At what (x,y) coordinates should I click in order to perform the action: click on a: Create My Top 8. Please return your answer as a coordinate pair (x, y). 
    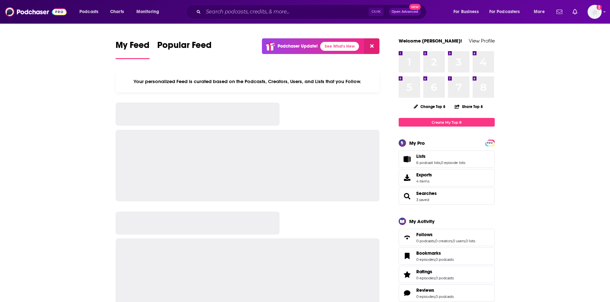
    Looking at the image, I should click on (447, 122).